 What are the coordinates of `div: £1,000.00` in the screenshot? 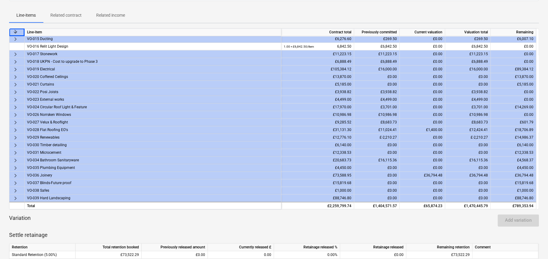 It's located at (513, 191).